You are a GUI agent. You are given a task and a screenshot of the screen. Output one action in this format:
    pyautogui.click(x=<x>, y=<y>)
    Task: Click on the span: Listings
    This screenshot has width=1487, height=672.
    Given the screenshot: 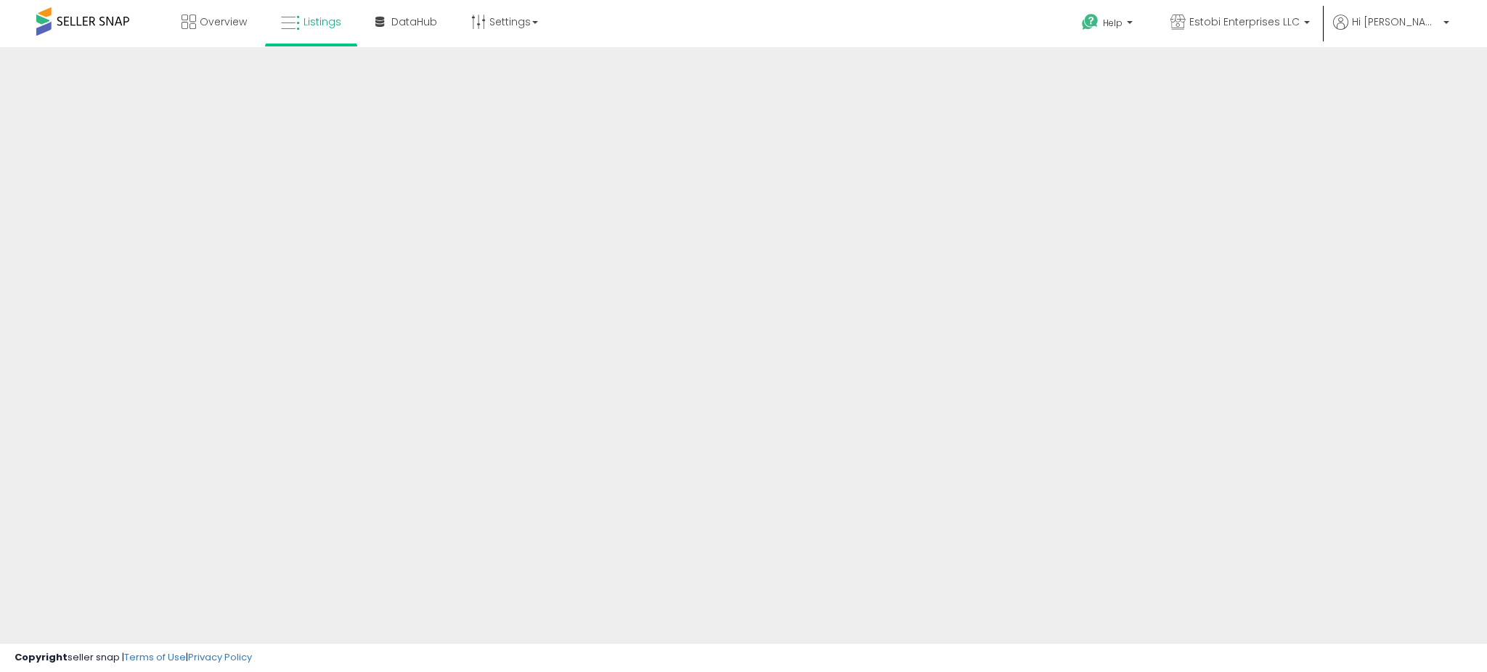 What is the action you would take?
    pyautogui.click(x=322, y=22)
    